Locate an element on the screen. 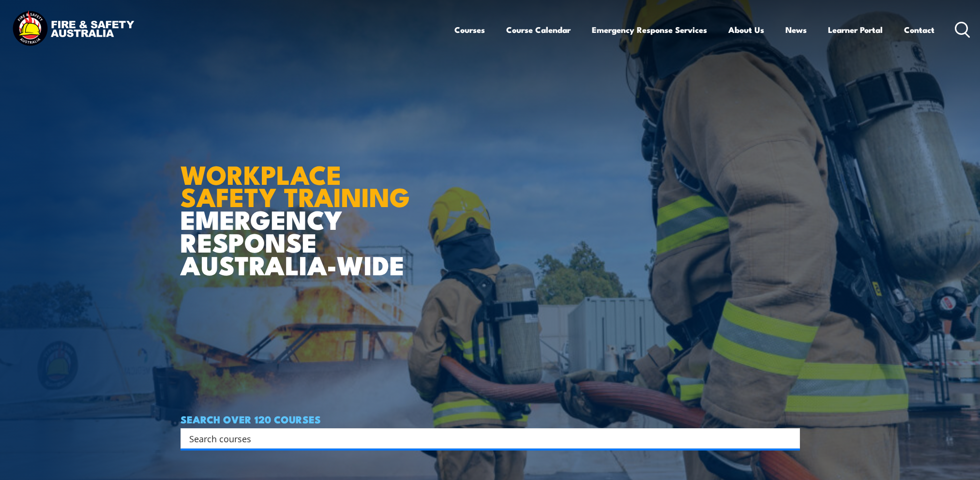 This screenshot has width=980, height=480. a: Learner Portal is located at coordinates (855, 30).